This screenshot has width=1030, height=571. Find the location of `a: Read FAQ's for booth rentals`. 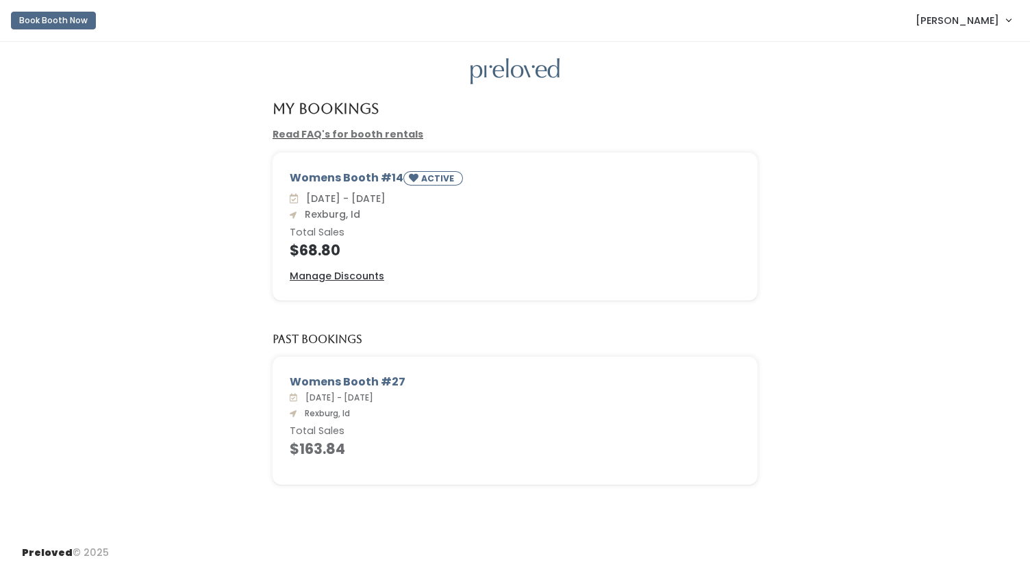

a: Read FAQ's for booth rentals is located at coordinates (348, 134).